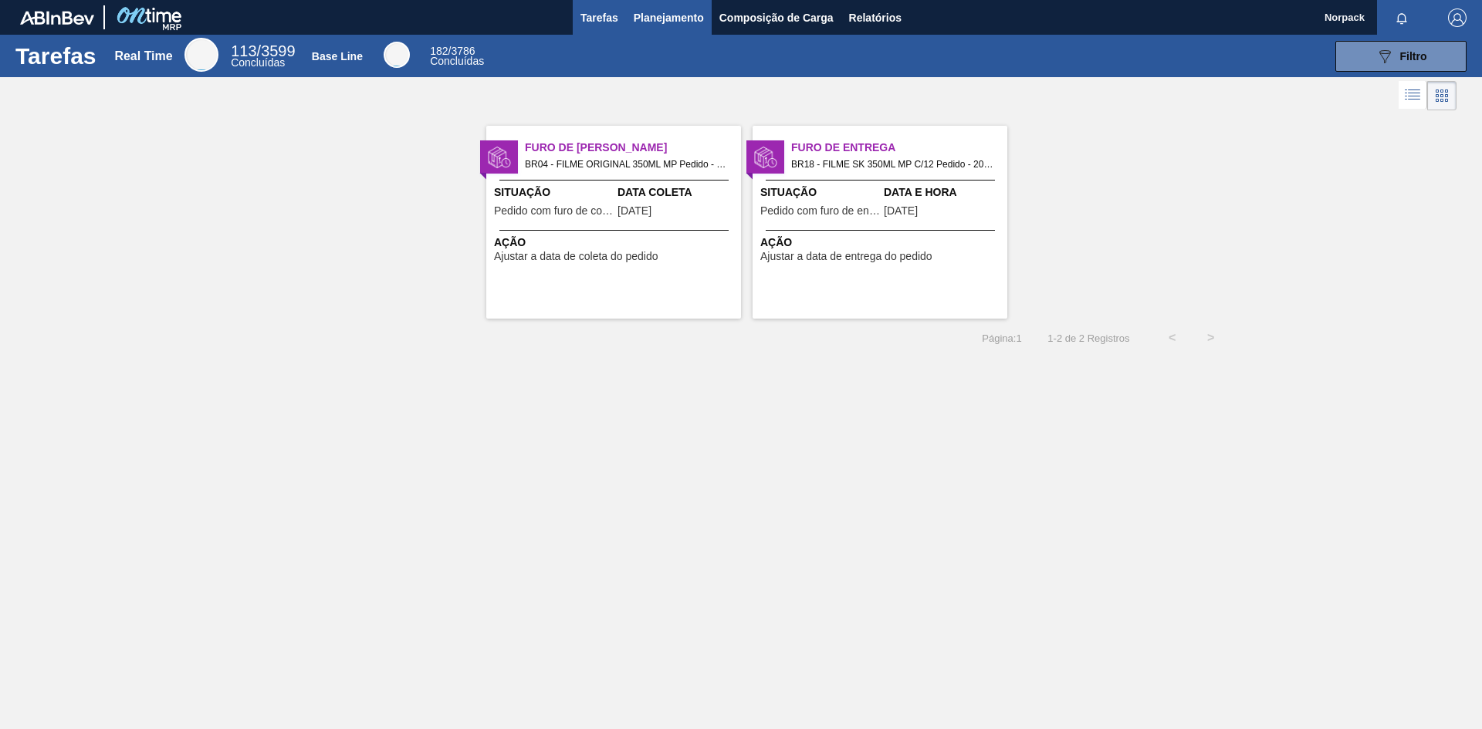 This screenshot has height=729, width=1482. Describe the element at coordinates (1402, 18) in the screenshot. I see `button: Notificações` at that location.